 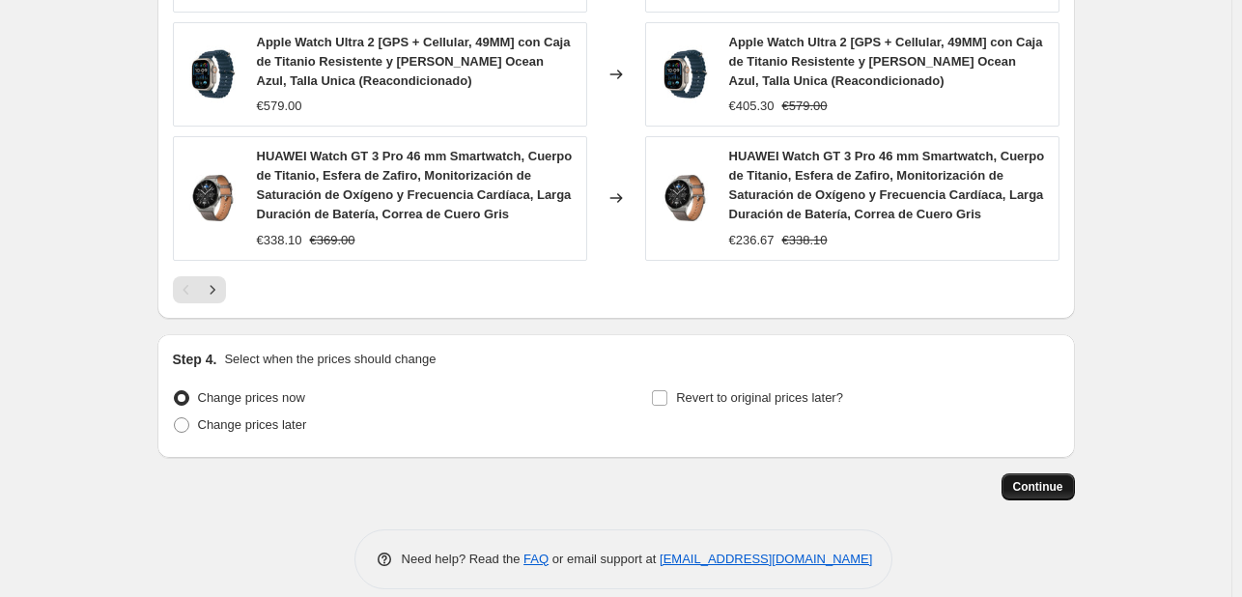 What do you see at coordinates (199, 290) in the screenshot?
I see `nav: Pagination` at bounding box center [199, 290].